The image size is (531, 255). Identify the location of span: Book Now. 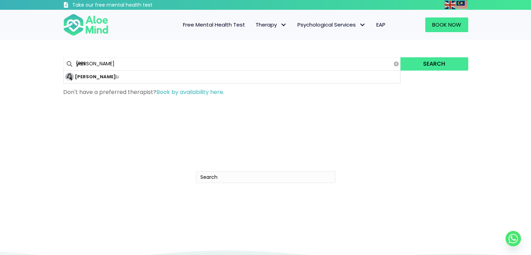
(446, 24).